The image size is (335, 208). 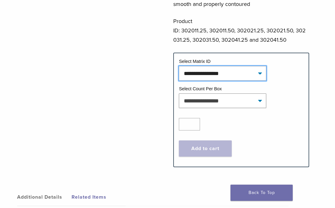 I want to click on label: Select Matrix ID, so click(x=195, y=61).